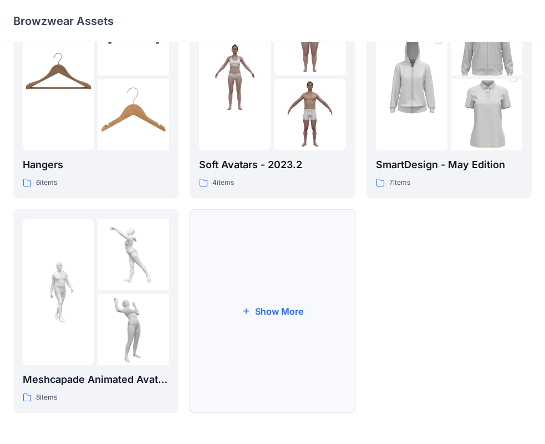  What do you see at coordinates (47, 397) in the screenshot?
I see `p: 8 items` at bounding box center [47, 397].